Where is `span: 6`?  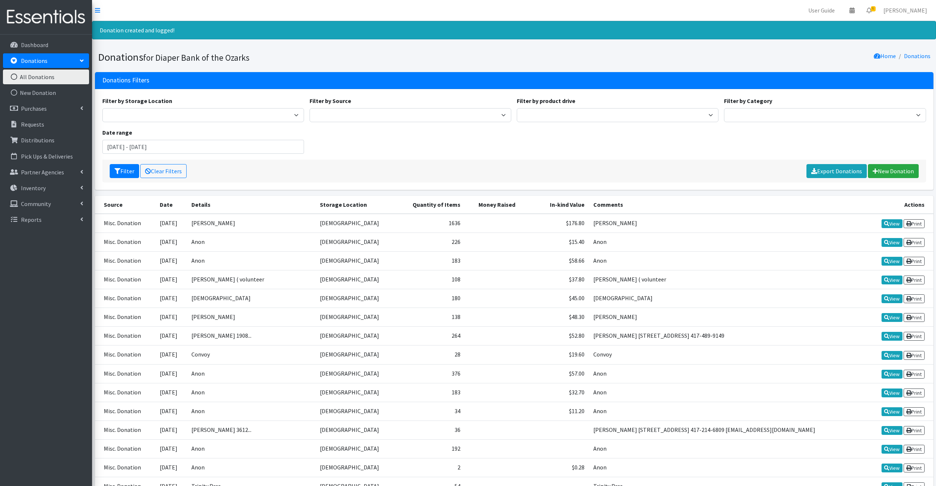
span: 6 is located at coordinates (873, 9).